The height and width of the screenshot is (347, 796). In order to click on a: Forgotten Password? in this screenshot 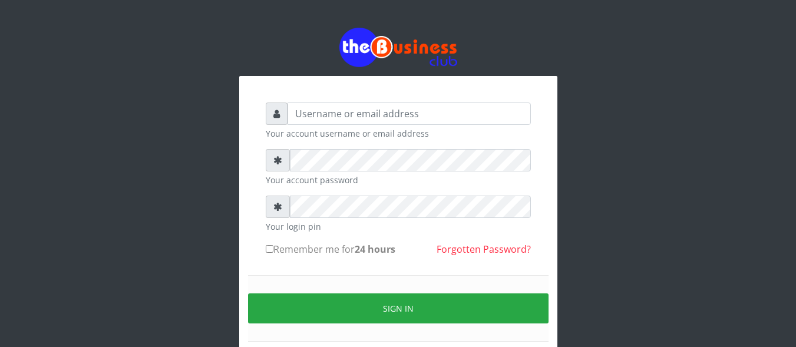, I will do `click(483, 249)`.